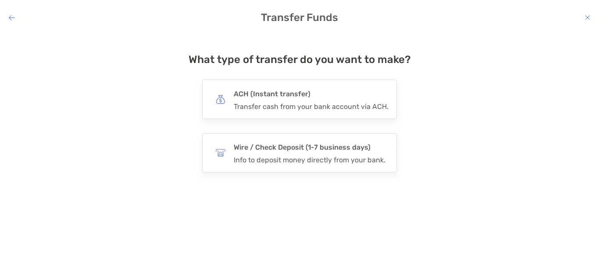  Describe the element at coordinates (309, 148) in the screenshot. I see `h4: Wire / Check Deposit (1-7 business days)` at that location.